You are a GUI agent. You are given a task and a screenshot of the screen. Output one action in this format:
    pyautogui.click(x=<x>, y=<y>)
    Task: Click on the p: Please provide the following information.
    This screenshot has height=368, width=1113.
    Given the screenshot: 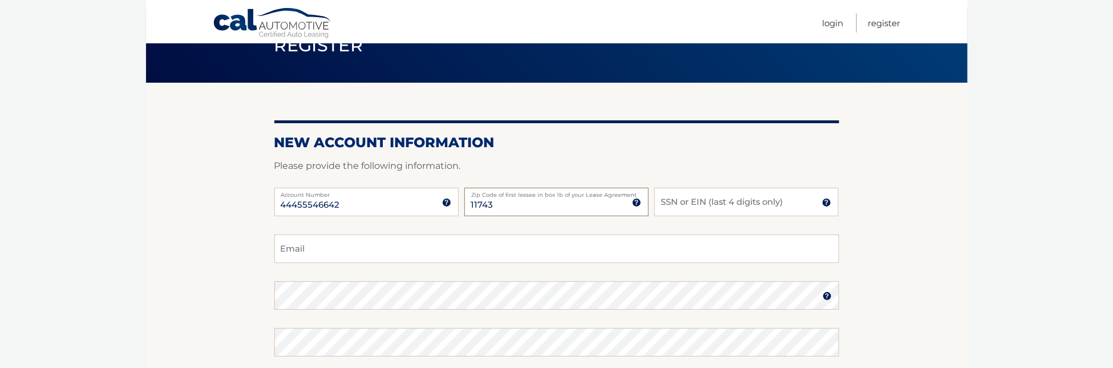 What is the action you would take?
    pyautogui.click(x=557, y=166)
    